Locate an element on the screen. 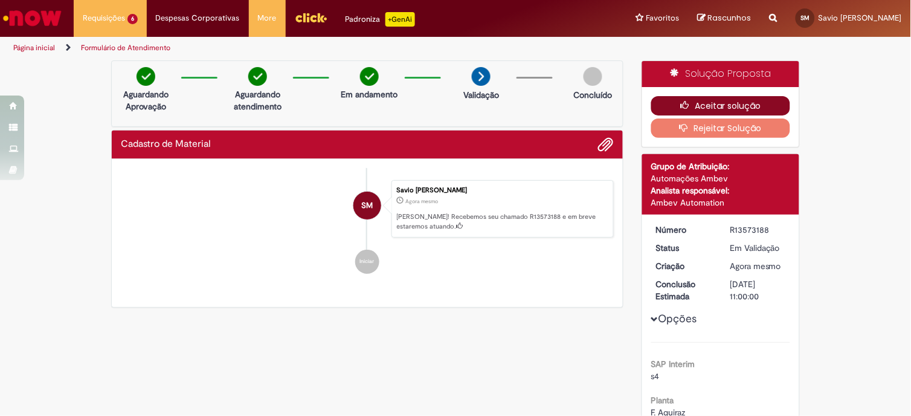 The image size is (911, 416). ul: Histórico de tíquete is located at coordinates (367, 227).